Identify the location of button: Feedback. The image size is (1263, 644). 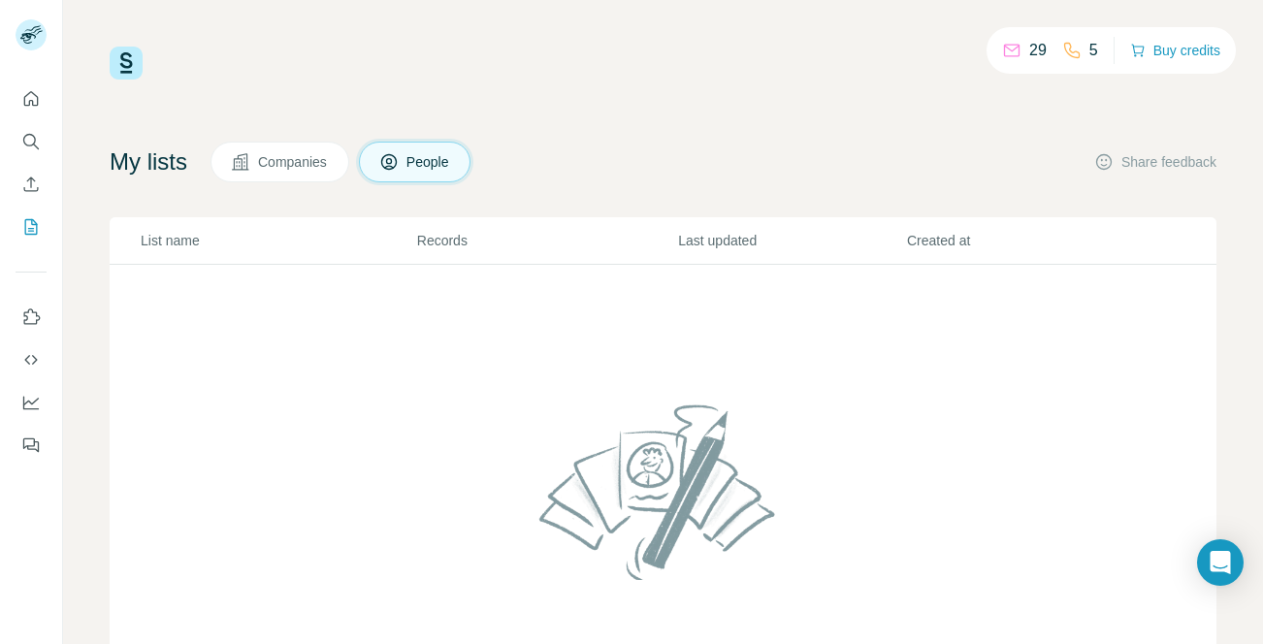
(31, 445).